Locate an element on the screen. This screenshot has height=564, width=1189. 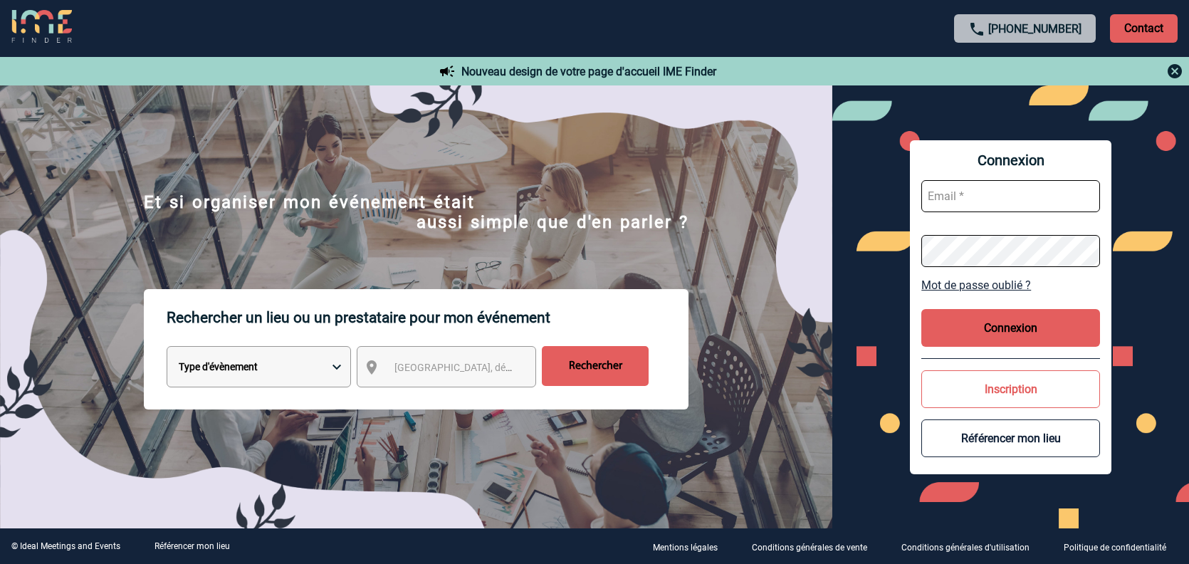
input: Email * is located at coordinates (1010, 196).